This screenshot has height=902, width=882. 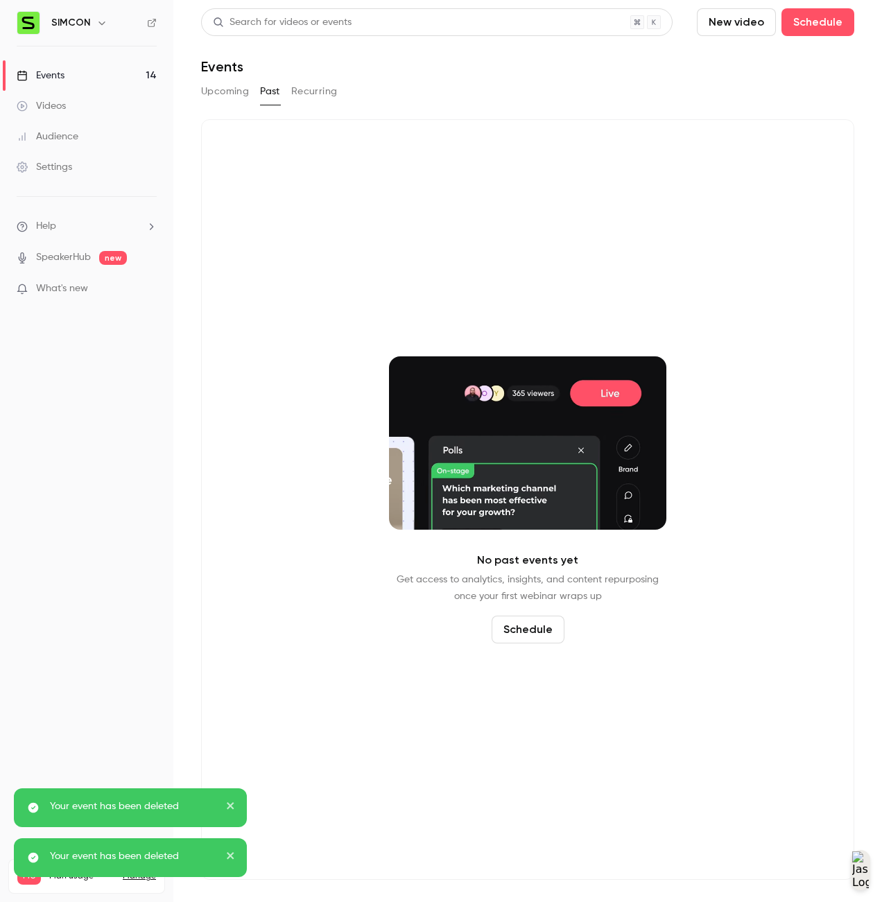 What do you see at coordinates (46, 226) in the screenshot?
I see `span: Help` at bounding box center [46, 226].